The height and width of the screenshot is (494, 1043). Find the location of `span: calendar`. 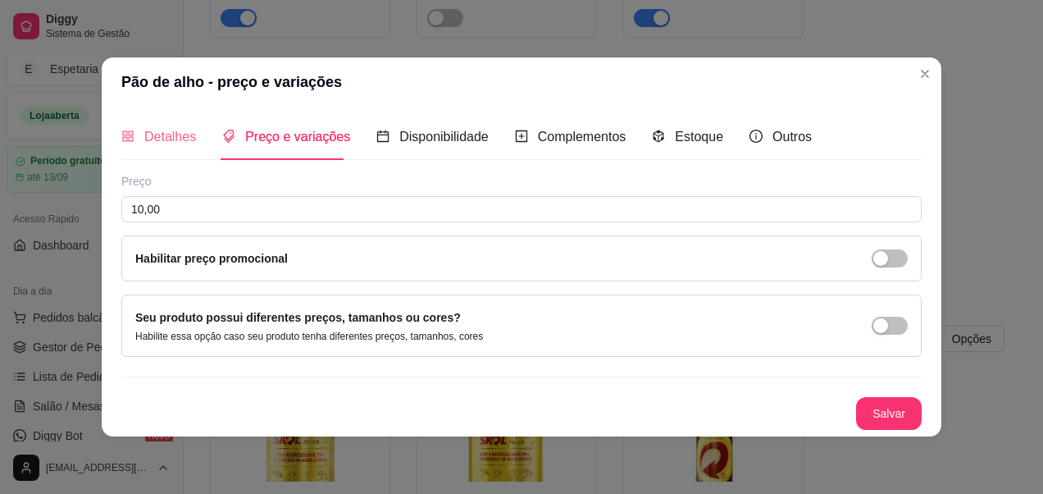

span: calendar is located at coordinates (383, 136).